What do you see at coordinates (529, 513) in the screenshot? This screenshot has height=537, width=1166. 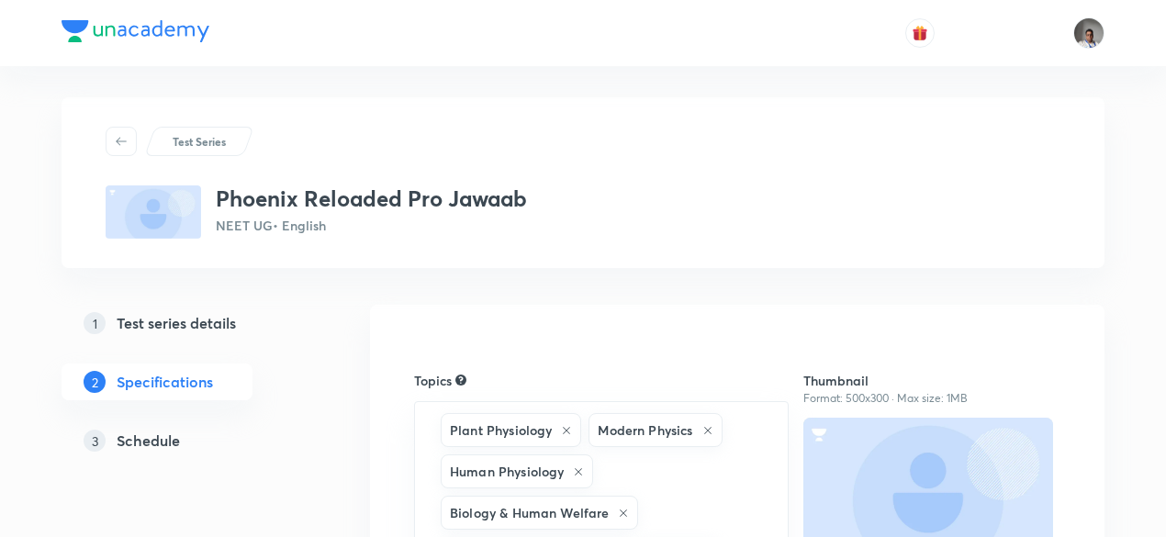 I see `h6: Biology & Human Welfare` at bounding box center [529, 513].